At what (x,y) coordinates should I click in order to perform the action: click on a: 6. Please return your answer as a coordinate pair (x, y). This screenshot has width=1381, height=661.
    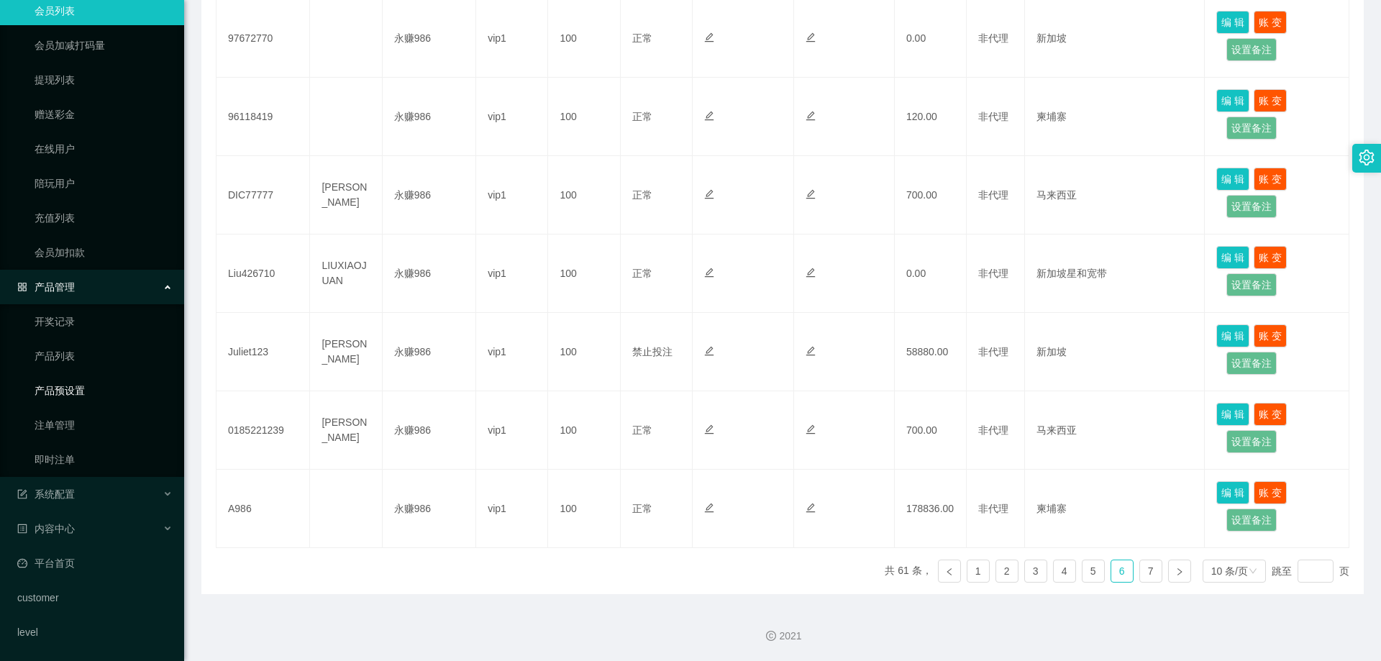
    Looking at the image, I should click on (1122, 571).